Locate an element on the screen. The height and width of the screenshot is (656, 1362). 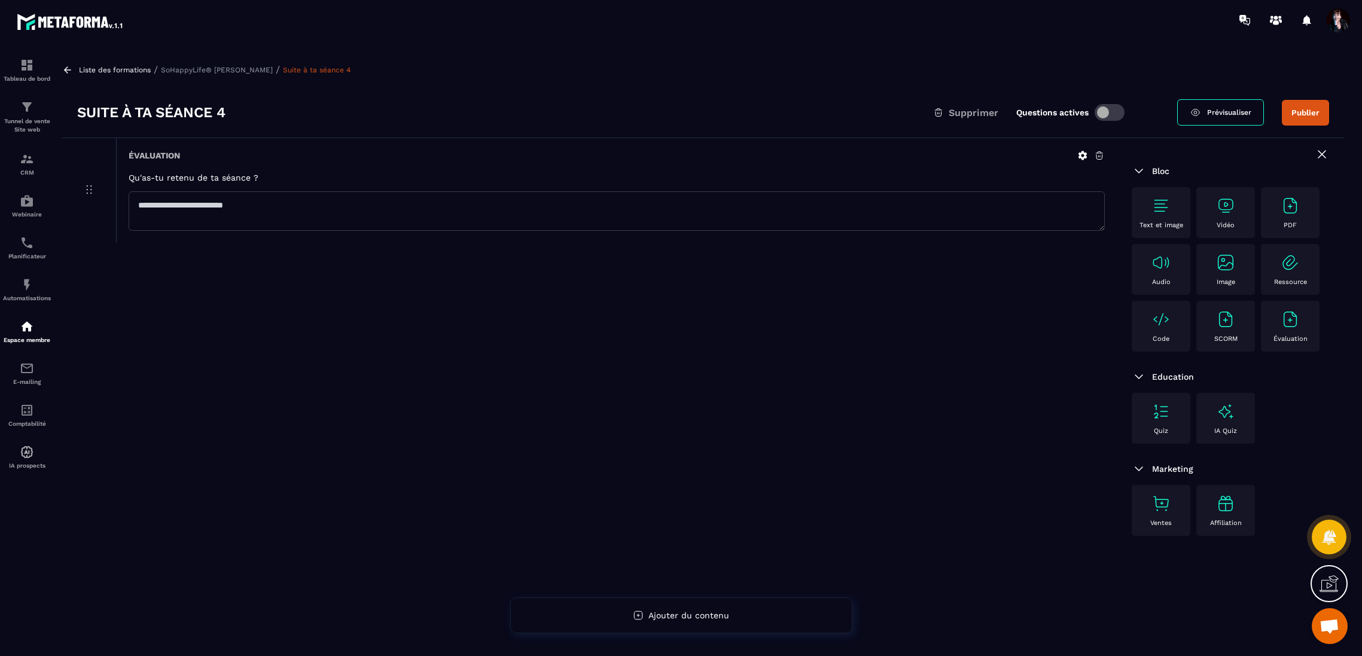
a: Liste des formations is located at coordinates (115, 70).